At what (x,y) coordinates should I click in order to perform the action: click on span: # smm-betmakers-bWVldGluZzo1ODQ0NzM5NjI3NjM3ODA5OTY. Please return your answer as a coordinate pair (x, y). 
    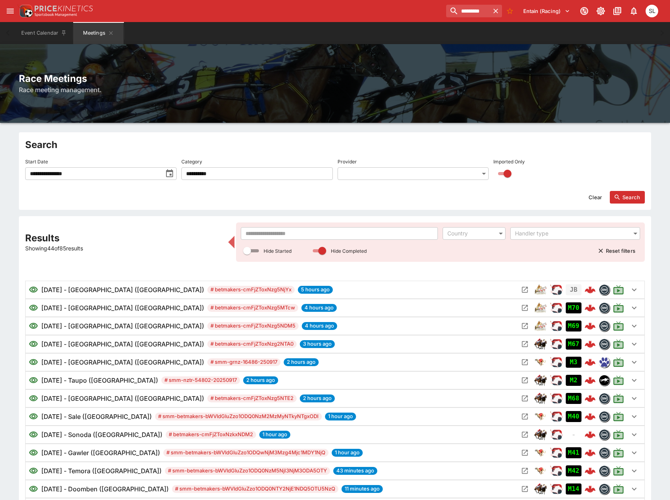
    Looking at the image, I should click on (247, 470).